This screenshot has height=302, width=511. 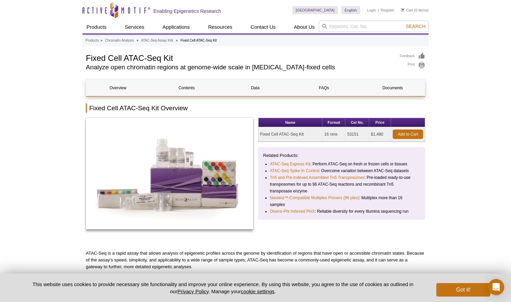 What do you see at coordinates (371, 10) in the screenshot?
I see `a: Login` at bounding box center [371, 10].